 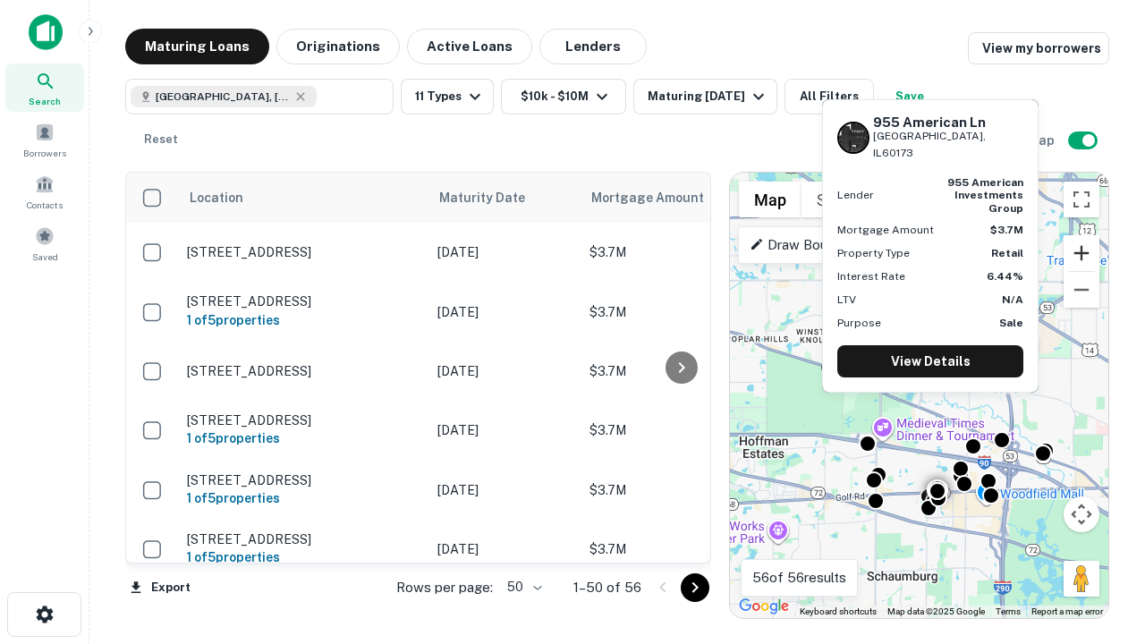 I want to click on a: Search, so click(x=45, y=88).